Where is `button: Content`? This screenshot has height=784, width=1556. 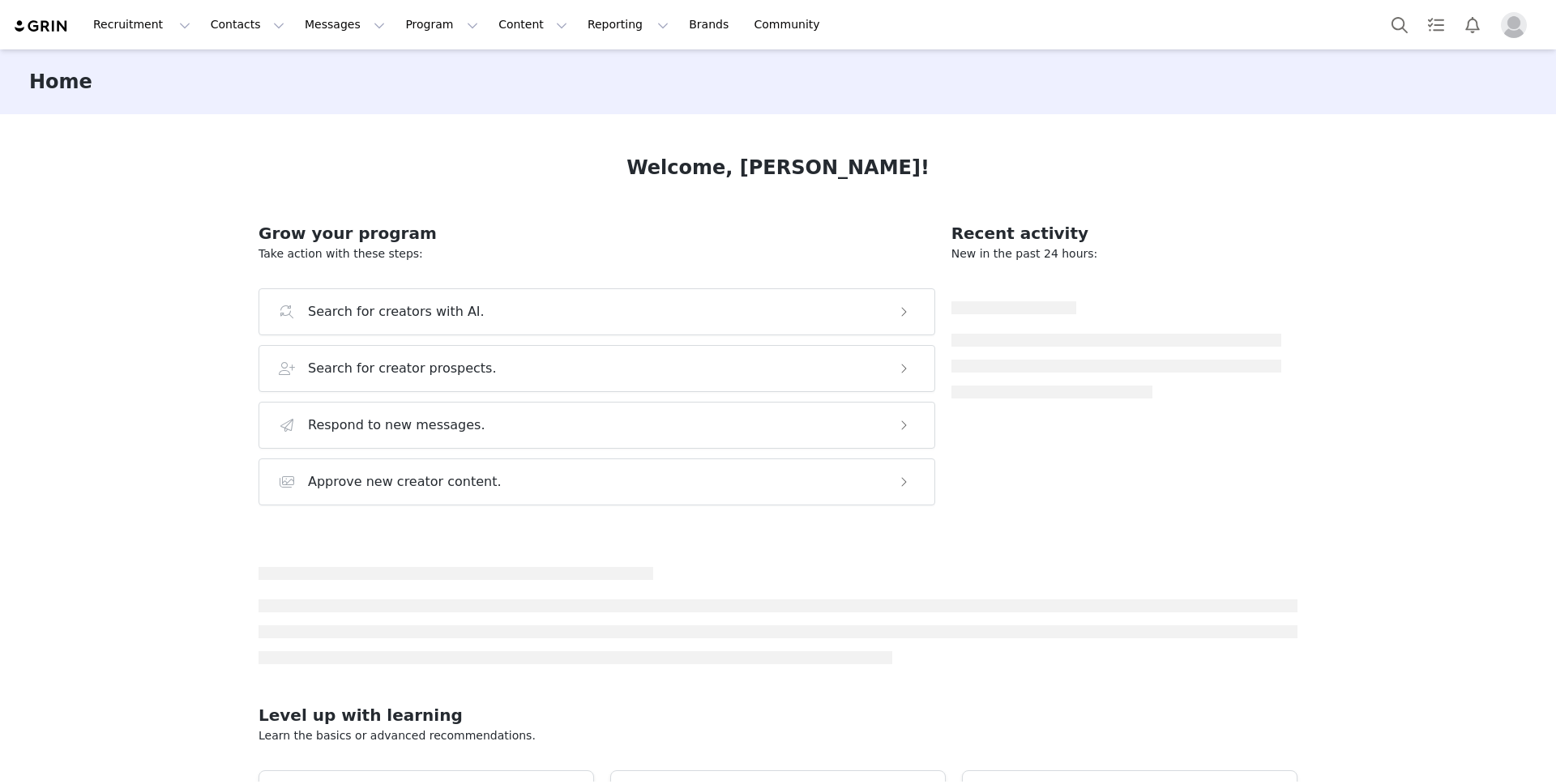 button: Content is located at coordinates (532, 24).